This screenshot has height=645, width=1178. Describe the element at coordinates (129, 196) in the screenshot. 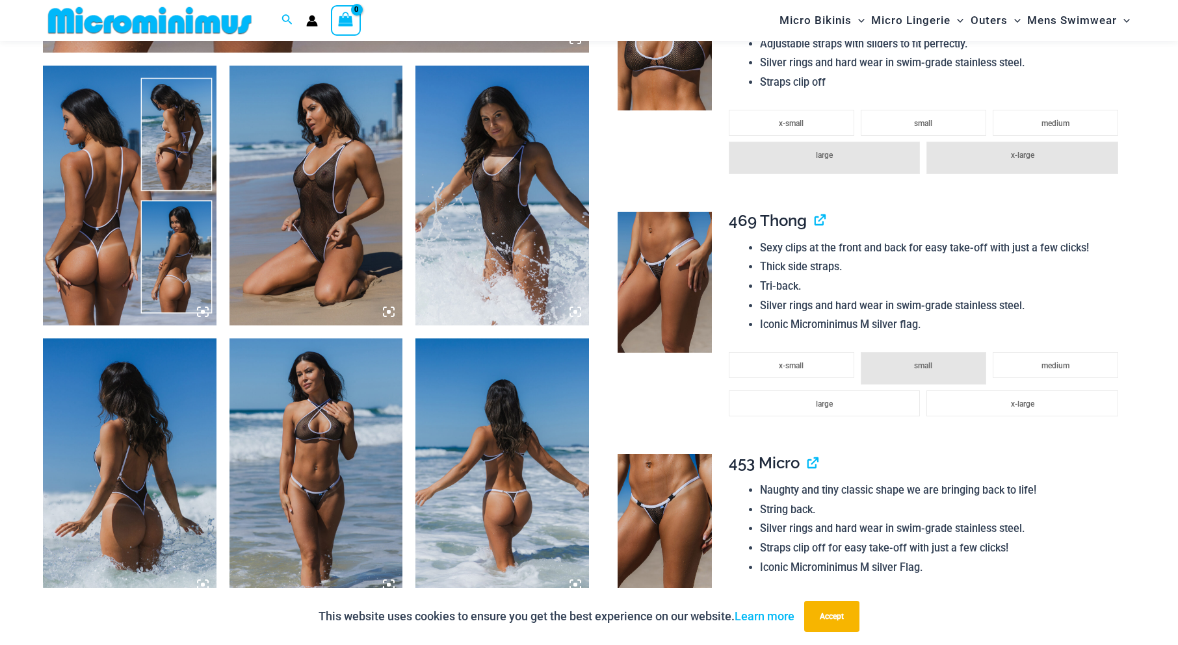

I see `img: Collection Pack b (1)` at that location.